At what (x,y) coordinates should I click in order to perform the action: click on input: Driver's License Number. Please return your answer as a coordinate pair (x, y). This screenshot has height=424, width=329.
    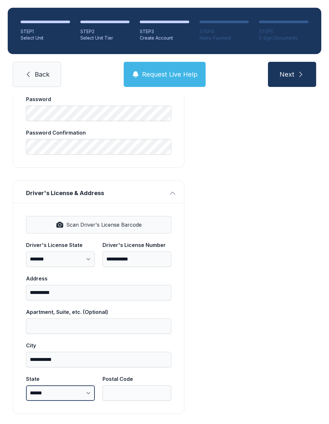
    Looking at the image, I should click on (137, 259).